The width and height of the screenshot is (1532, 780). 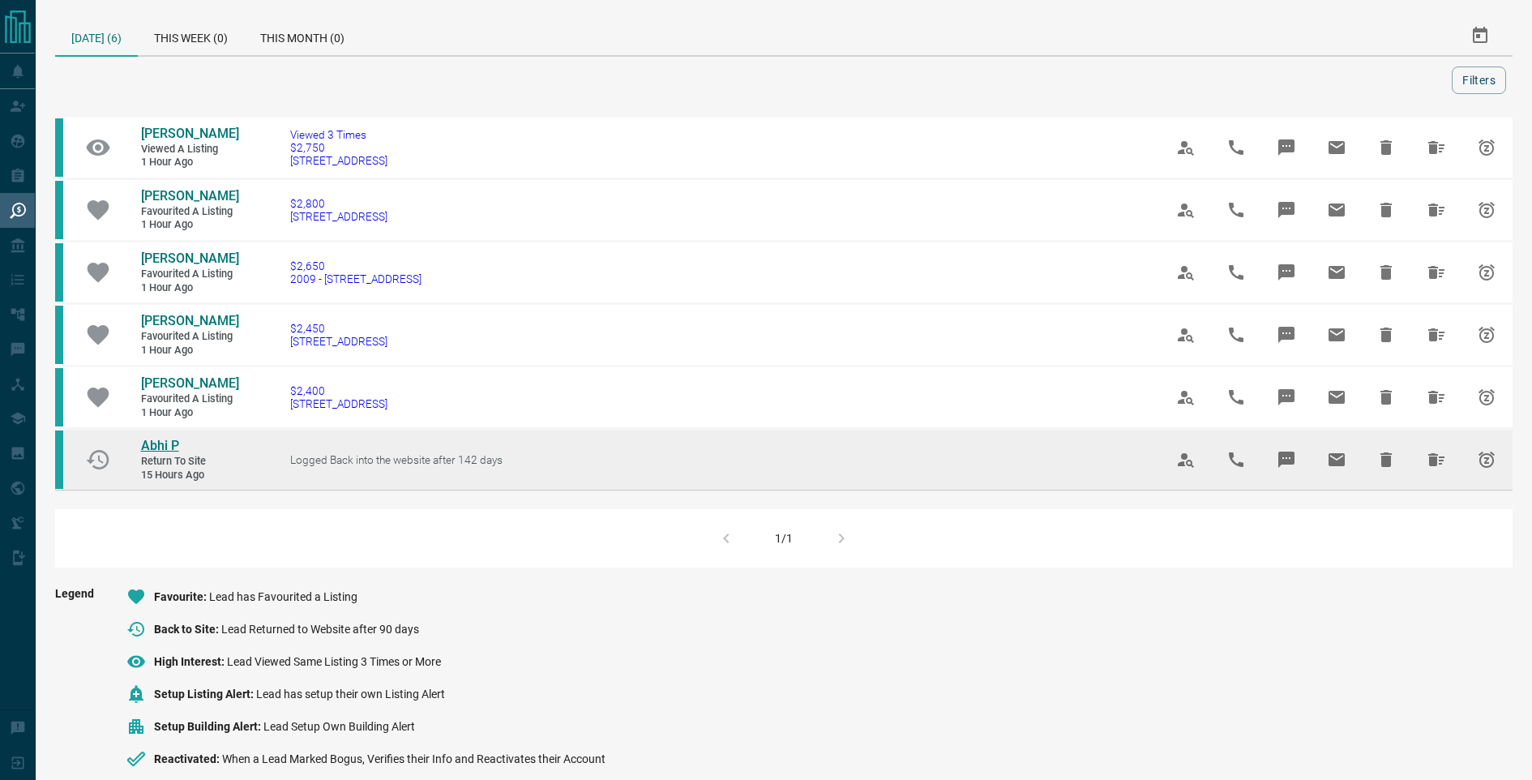 I want to click on span: Lead Setup Own Building Alert, so click(x=339, y=726).